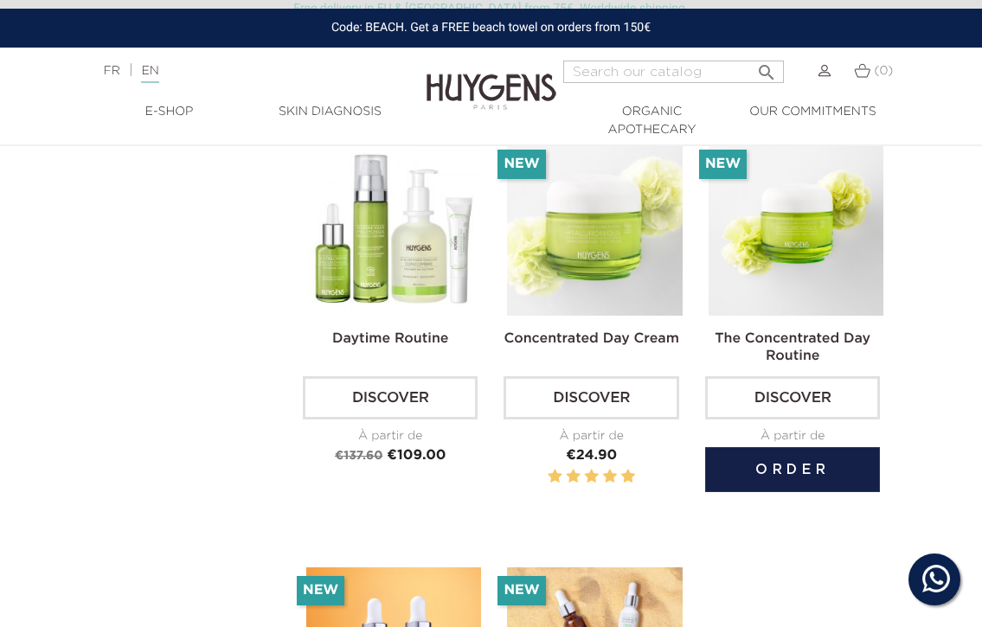  What do you see at coordinates (792, 470) in the screenshot?
I see `button: Order` at bounding box center [792, 470].